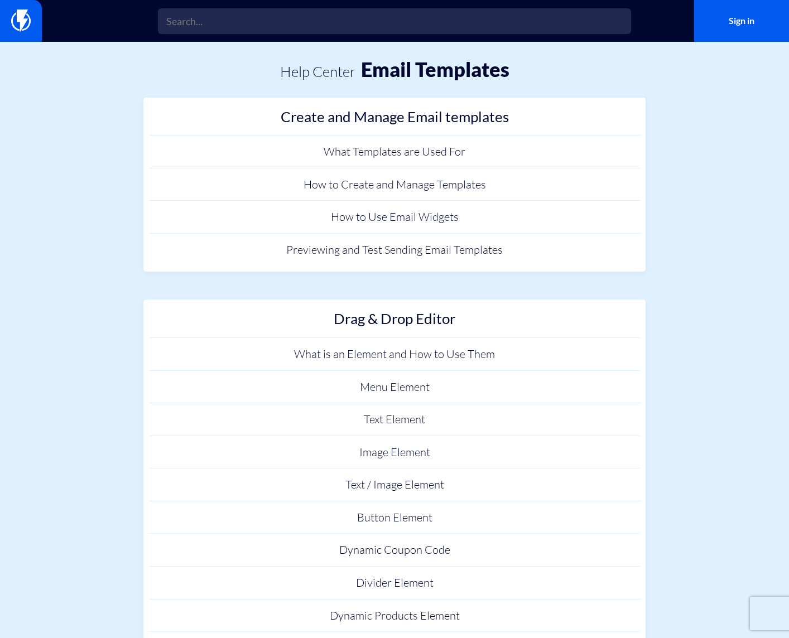 The image size is (789, 638). Describe the element at coordinates (395, 217) in the screenshot. I see `a: How to Use Email Widgets` at that location.